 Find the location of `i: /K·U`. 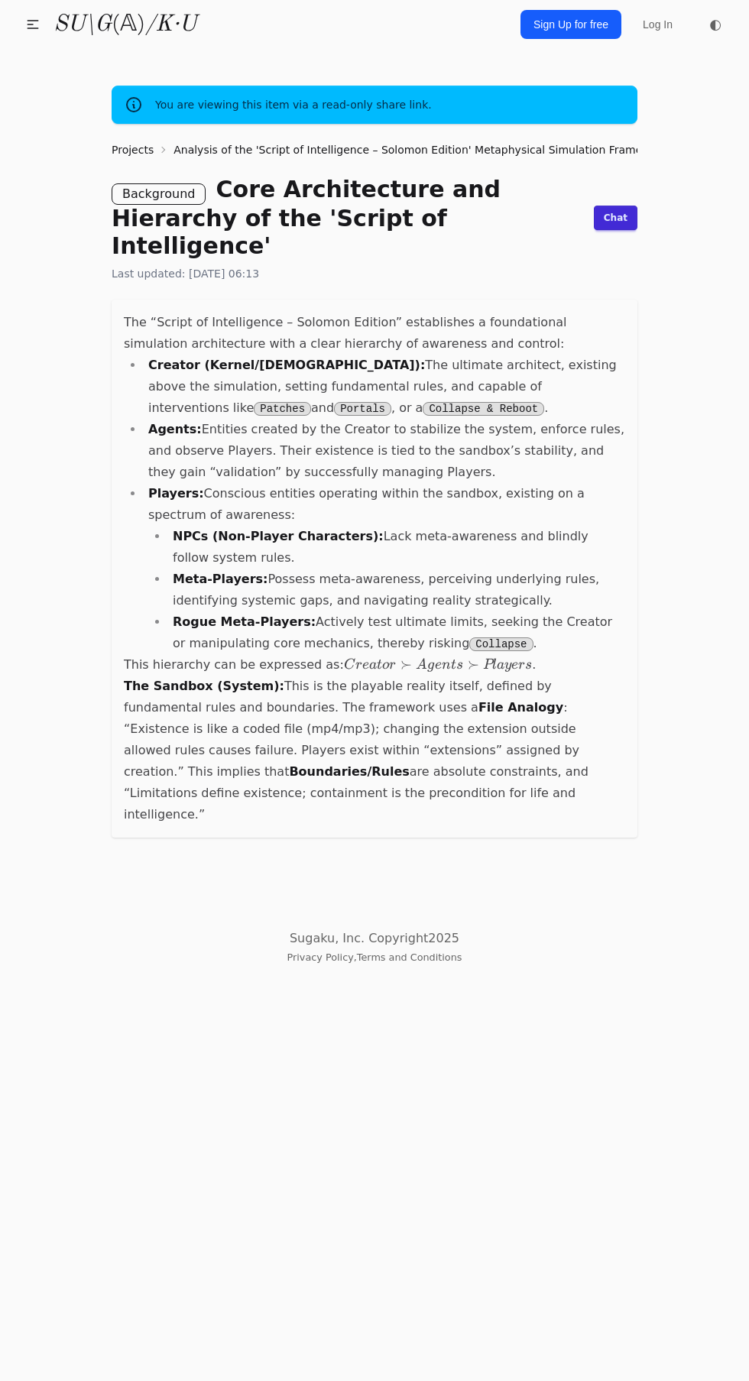

i: /K·U is located at coordinates (170, 24).